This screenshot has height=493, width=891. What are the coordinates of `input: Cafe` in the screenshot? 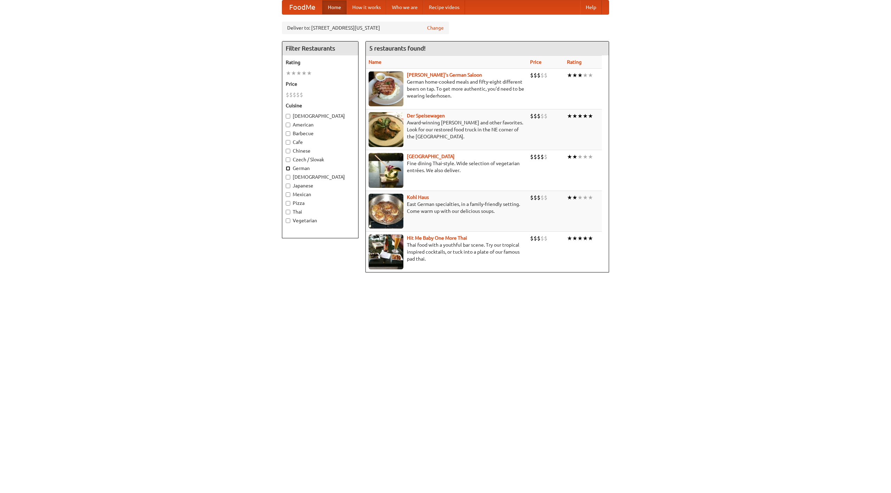 It's located at (288, 142).